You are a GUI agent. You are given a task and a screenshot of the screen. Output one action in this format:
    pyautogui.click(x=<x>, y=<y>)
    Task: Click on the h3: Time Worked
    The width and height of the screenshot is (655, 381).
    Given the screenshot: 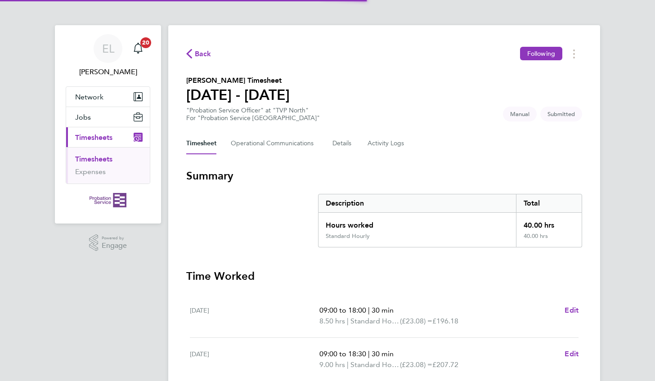 What is the action you would take?
    pyautogui.click(x=384, y=276)
    